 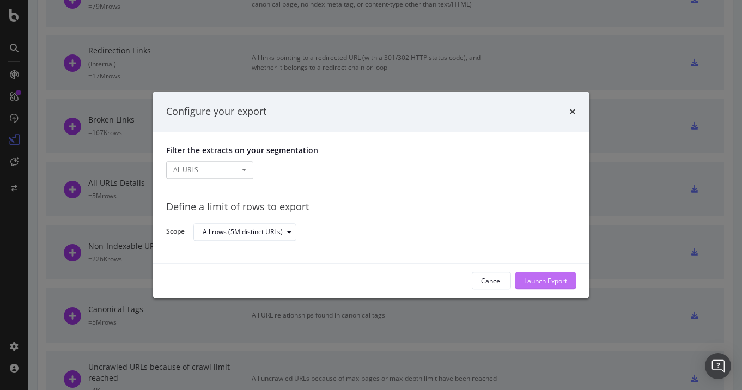 I want to click on div: Define a limit of rows to export, so click(x=371, y=207).